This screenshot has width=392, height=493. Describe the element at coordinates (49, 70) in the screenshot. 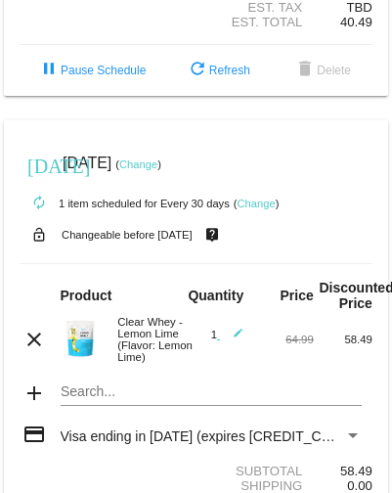

I see `mat-icon: pause` at that location.